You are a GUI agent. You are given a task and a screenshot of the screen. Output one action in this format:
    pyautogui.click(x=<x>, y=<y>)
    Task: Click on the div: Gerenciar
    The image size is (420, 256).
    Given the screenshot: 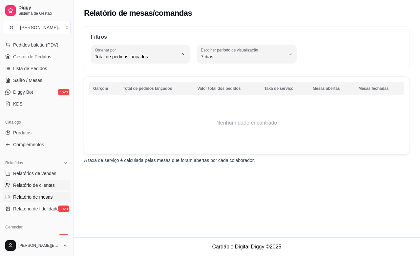 What is the action you would take?
    pyautogui.click(x=36, y=227)
    